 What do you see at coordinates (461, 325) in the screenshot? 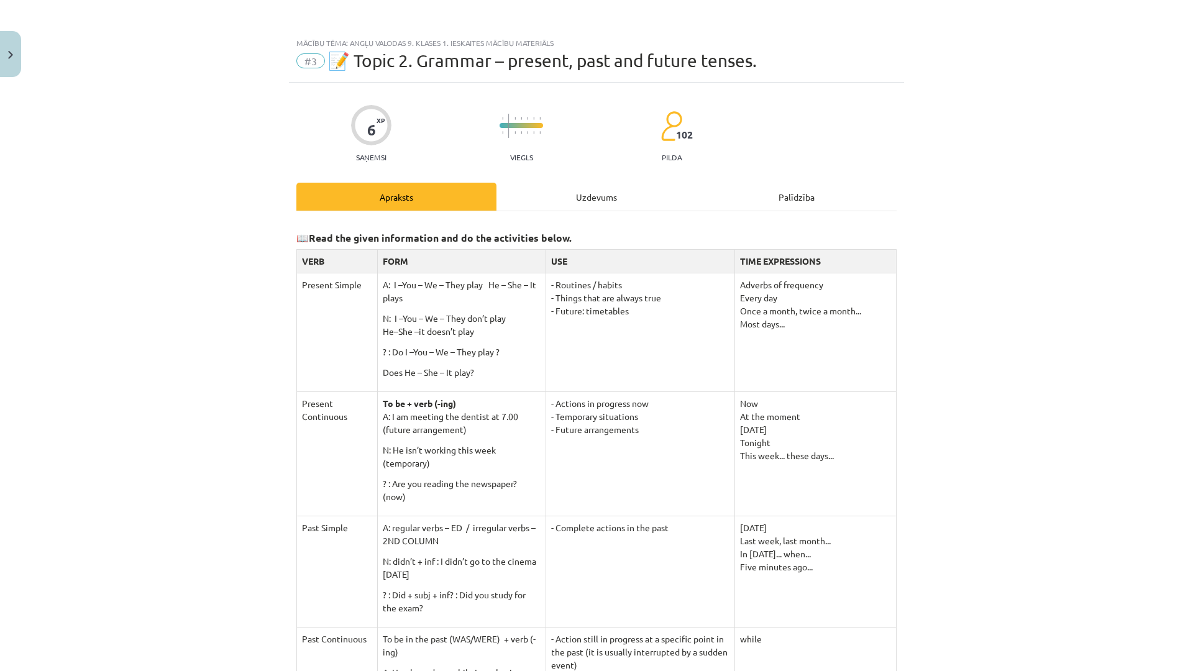
I see `p: N: I –You – We – They don’t play He–She –it doesn’t play` at bounding box center [461, 325].